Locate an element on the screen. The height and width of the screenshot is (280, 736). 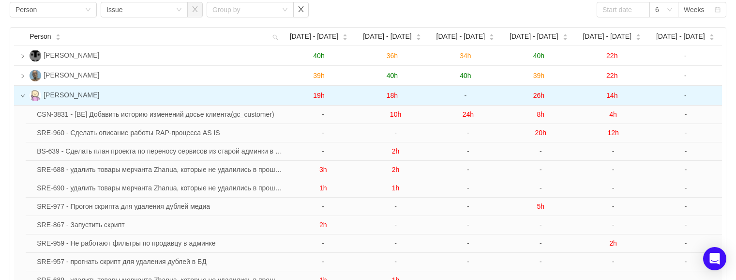
img: РО is located at coordinates (35, 75).